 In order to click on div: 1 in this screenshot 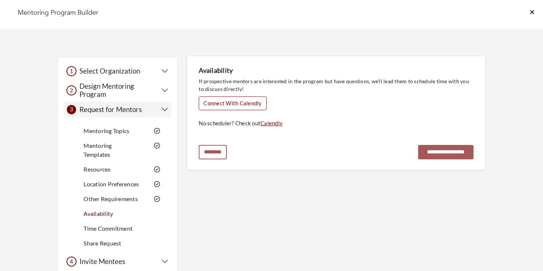, I will do `click(71, 71)`.